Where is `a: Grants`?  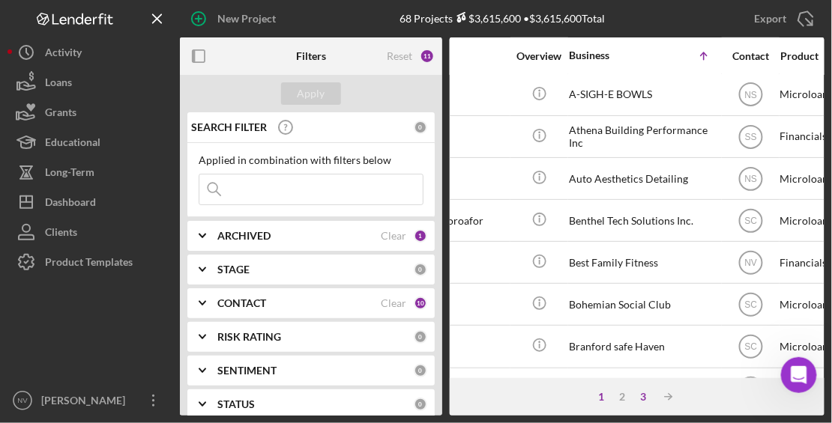 a: Grants is located at coordinates (90, 112).